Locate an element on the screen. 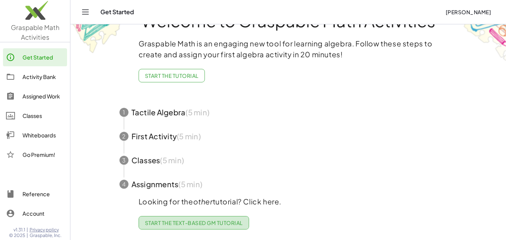  div: Classes is located at coordinates (43, 116).